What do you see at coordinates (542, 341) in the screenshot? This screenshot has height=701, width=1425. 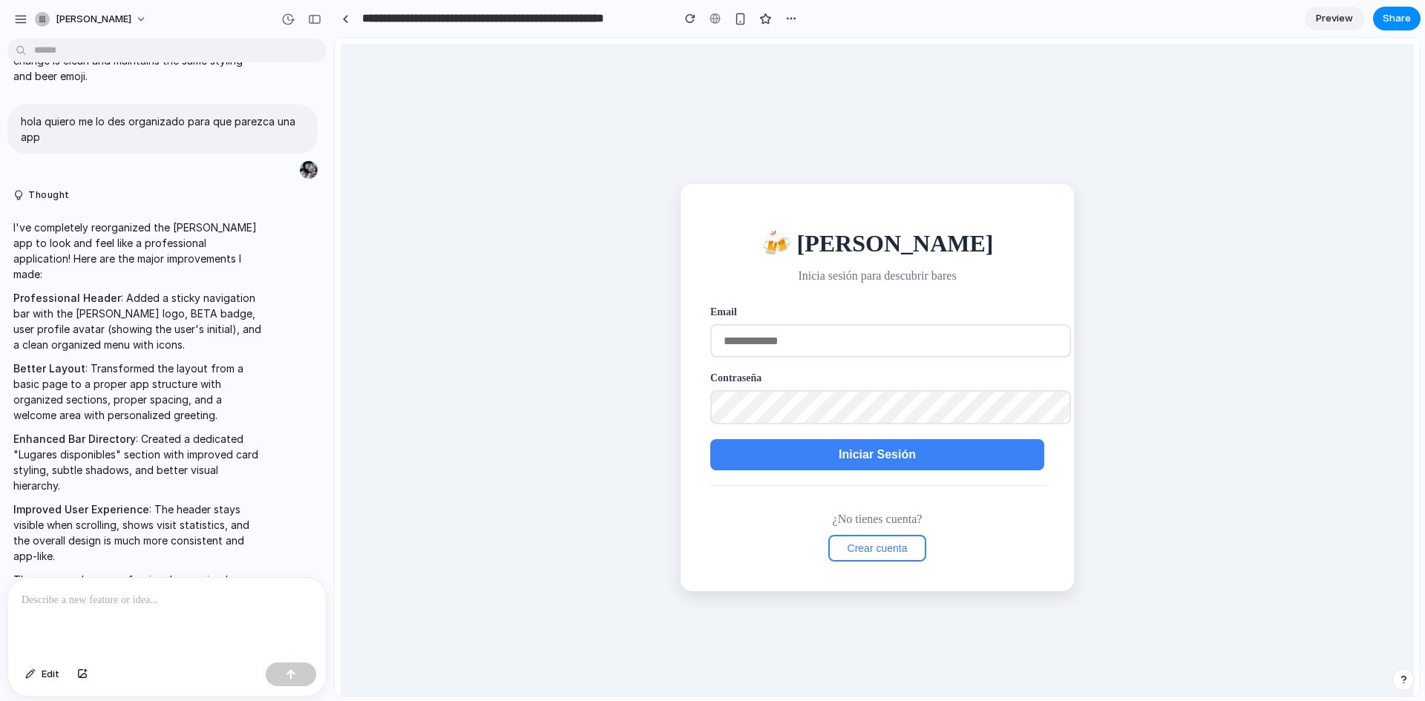 I see `label: Contraseña` at bounding box center [542, 341].